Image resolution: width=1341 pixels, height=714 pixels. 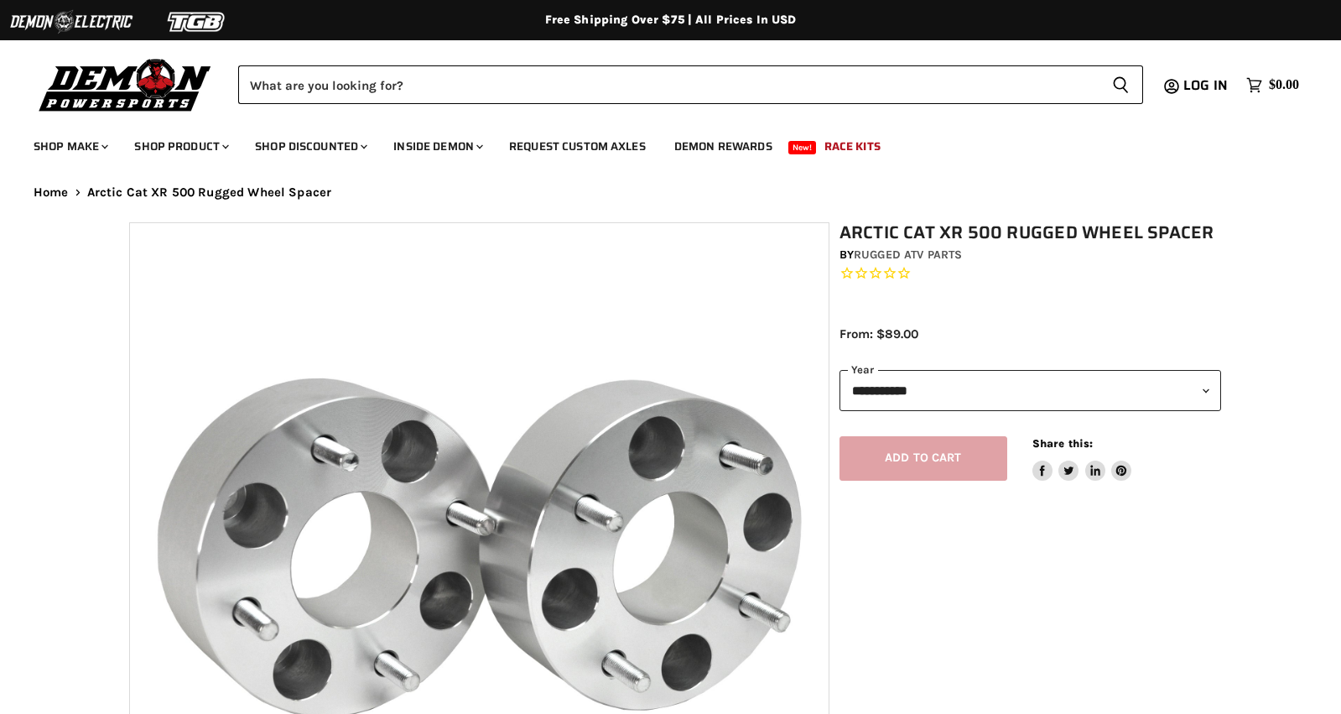 What do you see at coordinates (1284, 85) in the screenshot?
I see `span: $0.00` at bounding box center [1284, 85].